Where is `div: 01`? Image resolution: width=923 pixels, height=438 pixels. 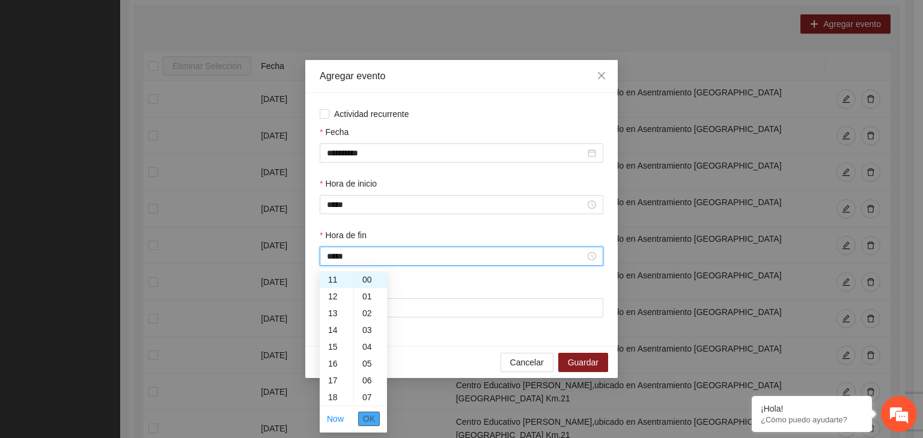
div: 01 is located at coordinates (370, 297).